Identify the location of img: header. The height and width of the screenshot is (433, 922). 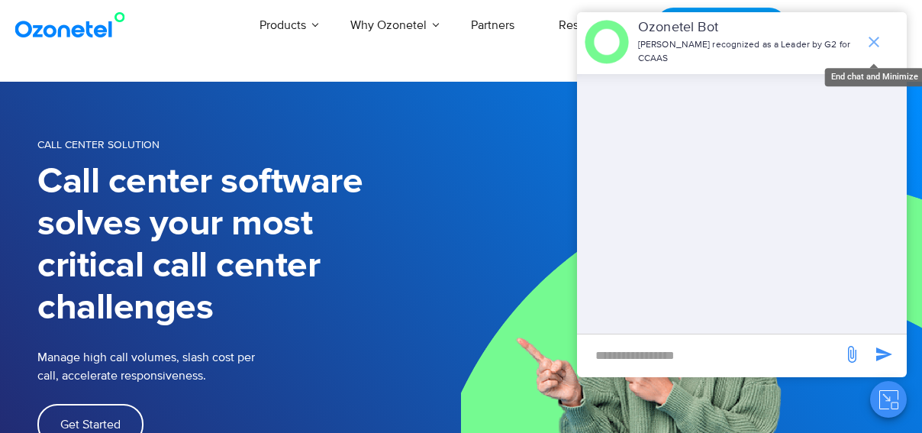
(607, 42).